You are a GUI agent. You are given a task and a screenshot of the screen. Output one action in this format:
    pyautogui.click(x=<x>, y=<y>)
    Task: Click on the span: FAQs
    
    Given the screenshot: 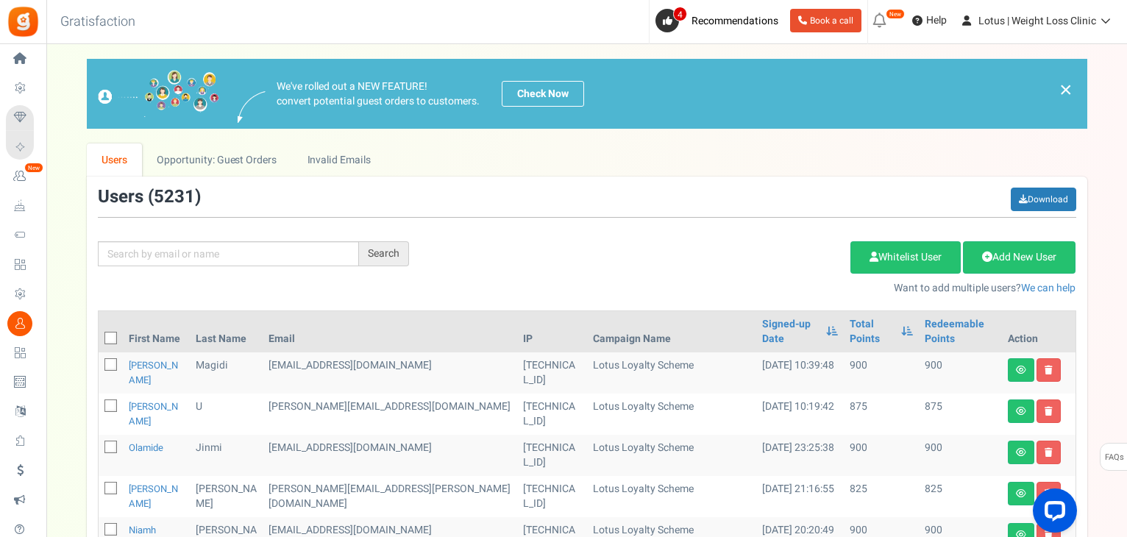 What is the action you would take?
    pyautogui.click(x=1114, y=458)
    